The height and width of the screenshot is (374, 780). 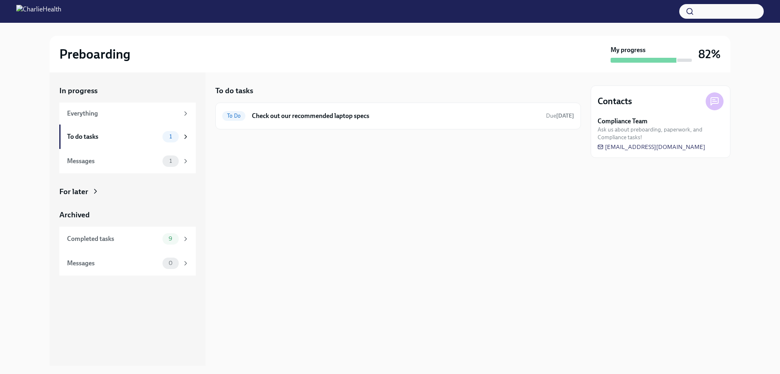 I want to click on h5: To do tasks, so click(x=234, y=91).